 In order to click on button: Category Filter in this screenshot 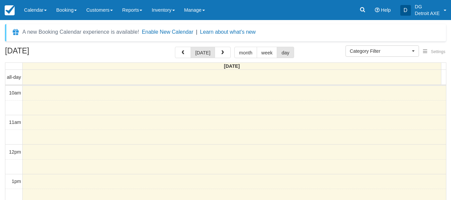, I will do `click(383, 51)`.